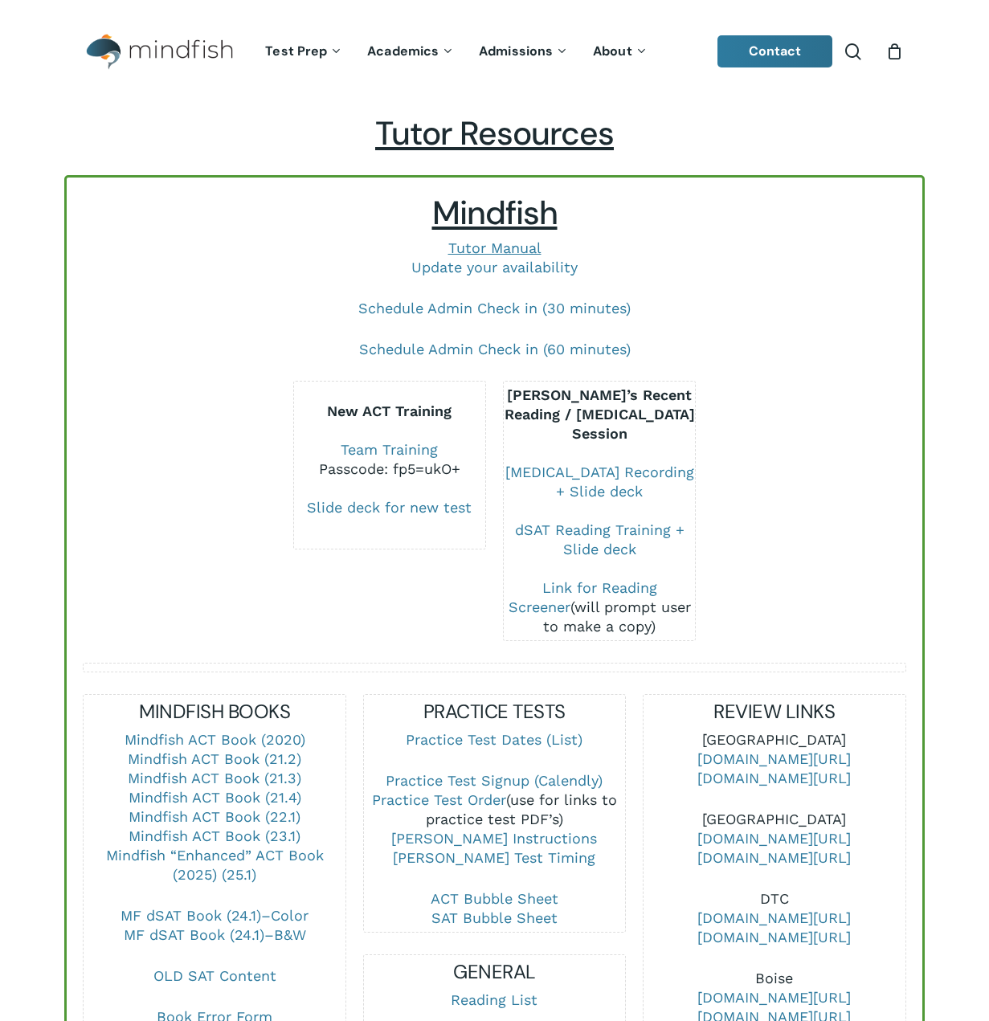 This screenshot has height=1021, width=989. What do you see at coordinates (214, 915) in the screenshot?
I see `a: MF dSAT Book (24.1)–Color` at bounding box center [214, 915].